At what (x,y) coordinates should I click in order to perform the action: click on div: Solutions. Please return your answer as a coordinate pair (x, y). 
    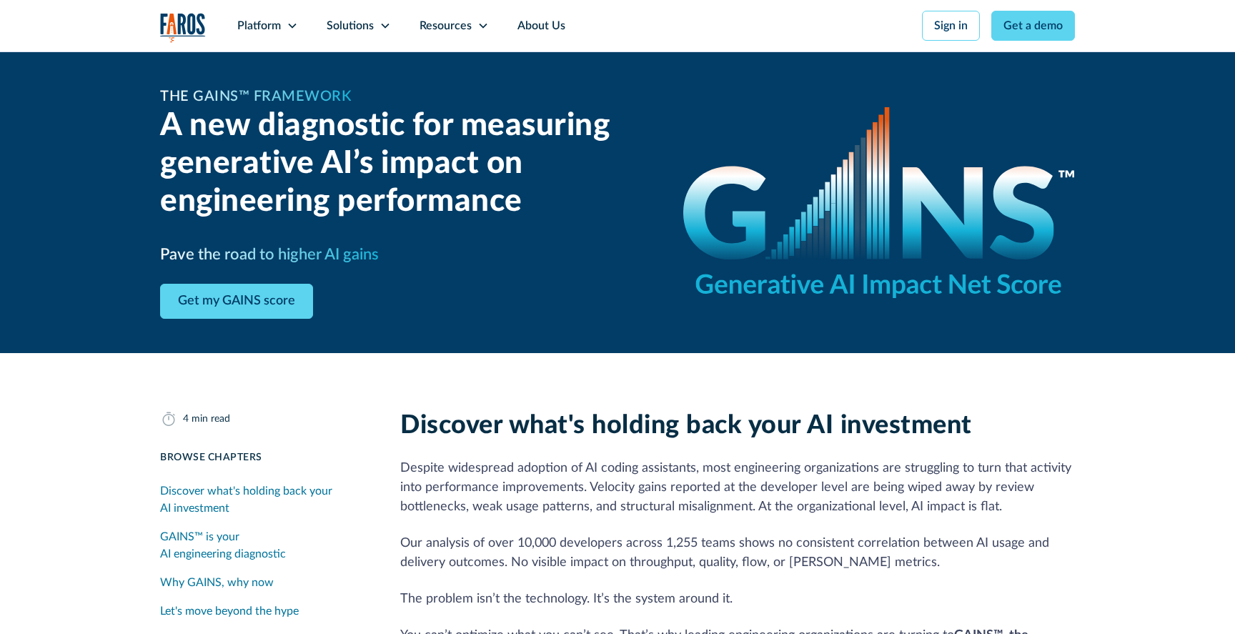
    Looking at the image, I should click on (350, 26).